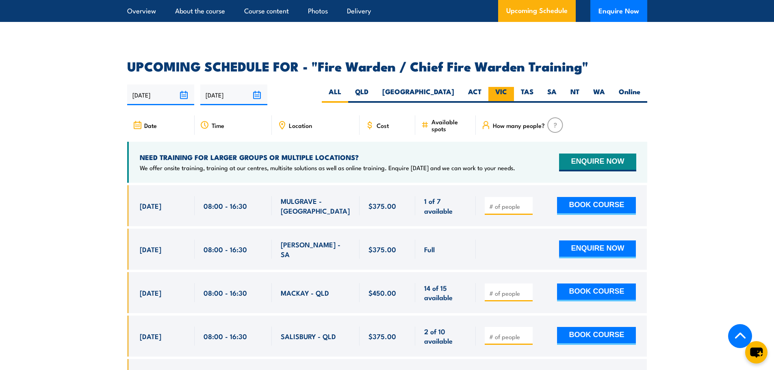 The image size is (774, 370). What do you see at coordinates (599, 95) in the screenshot?
I see `label: WA` at bounding box center [599, 95].